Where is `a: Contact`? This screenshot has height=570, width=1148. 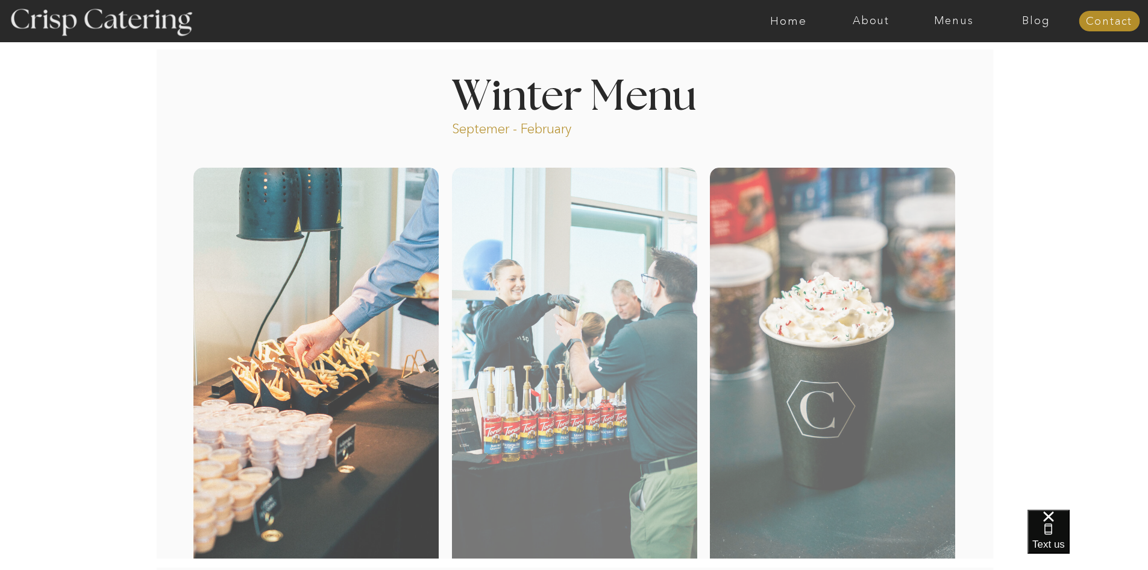
a: Contact is located at coordinates (1109, 22).